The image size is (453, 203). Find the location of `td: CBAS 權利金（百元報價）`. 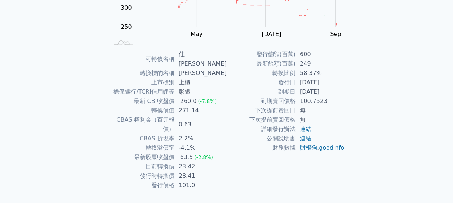

td: CBAS 權利金（百元報價） is located at coordinates (141, 125).